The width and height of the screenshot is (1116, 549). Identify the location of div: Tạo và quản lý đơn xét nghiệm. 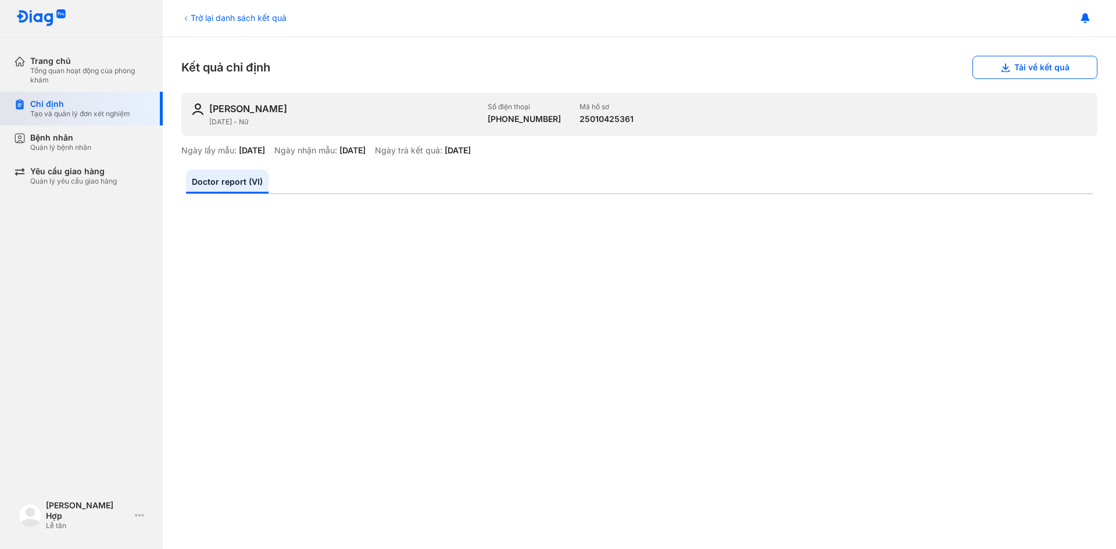
(80, 114).